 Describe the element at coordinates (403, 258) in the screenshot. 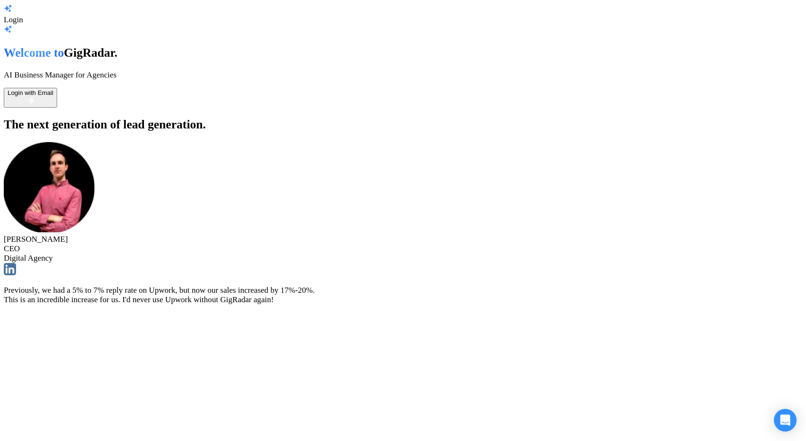

I see `div: Digital Agency` at that location.